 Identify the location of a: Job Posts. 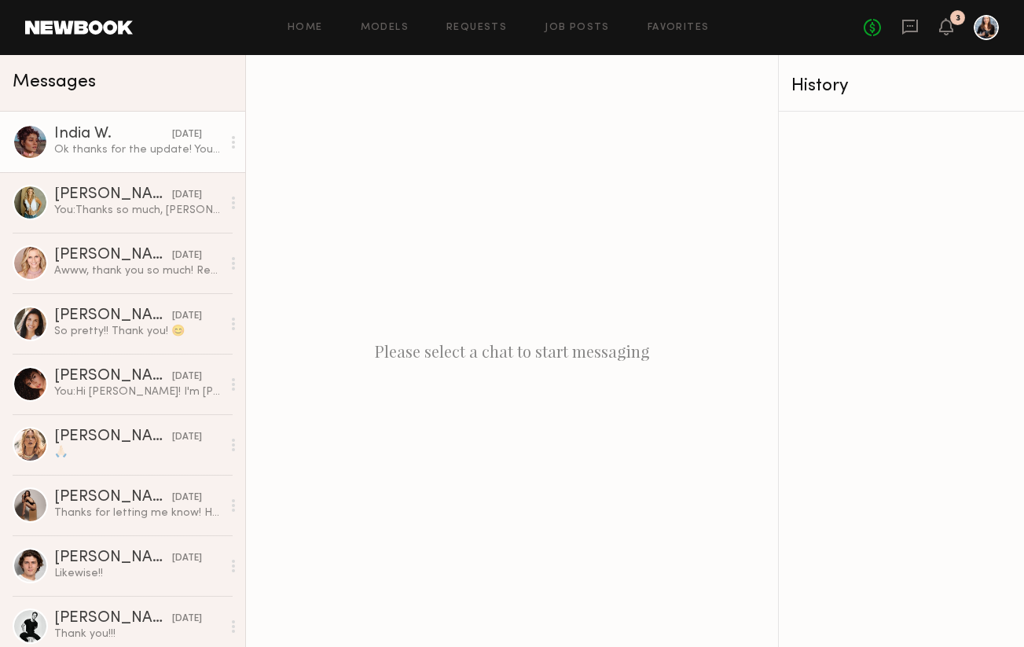
(577, 28).